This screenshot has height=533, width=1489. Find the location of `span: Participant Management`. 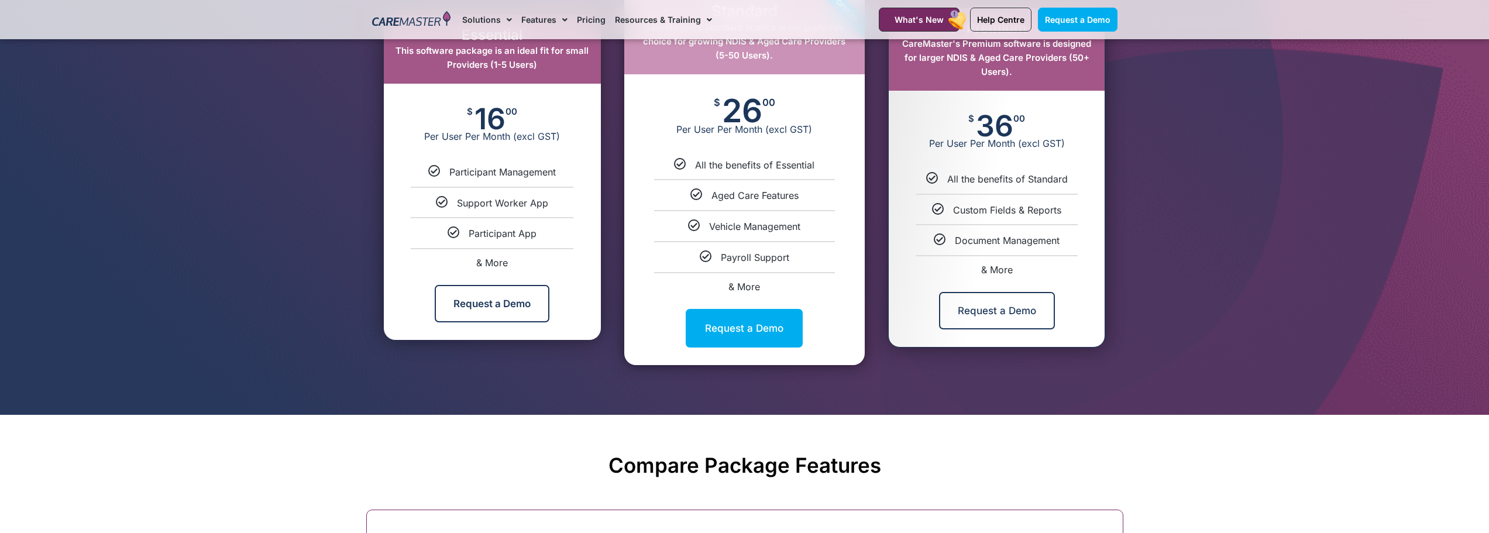

span: Participant Management is located at coordinates (503, 172).